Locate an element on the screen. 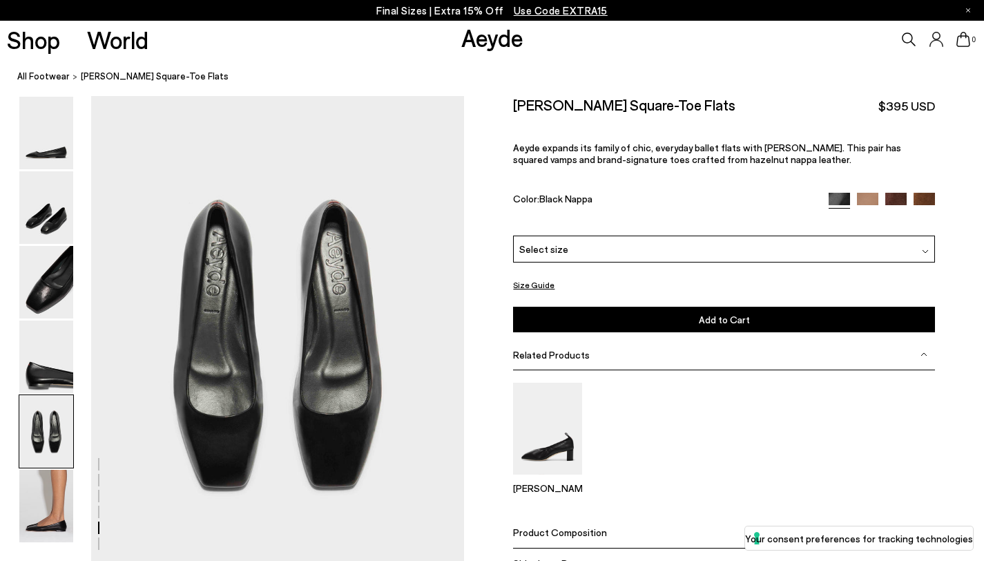  button: Add to Cart is located at coordinates (724, 319).